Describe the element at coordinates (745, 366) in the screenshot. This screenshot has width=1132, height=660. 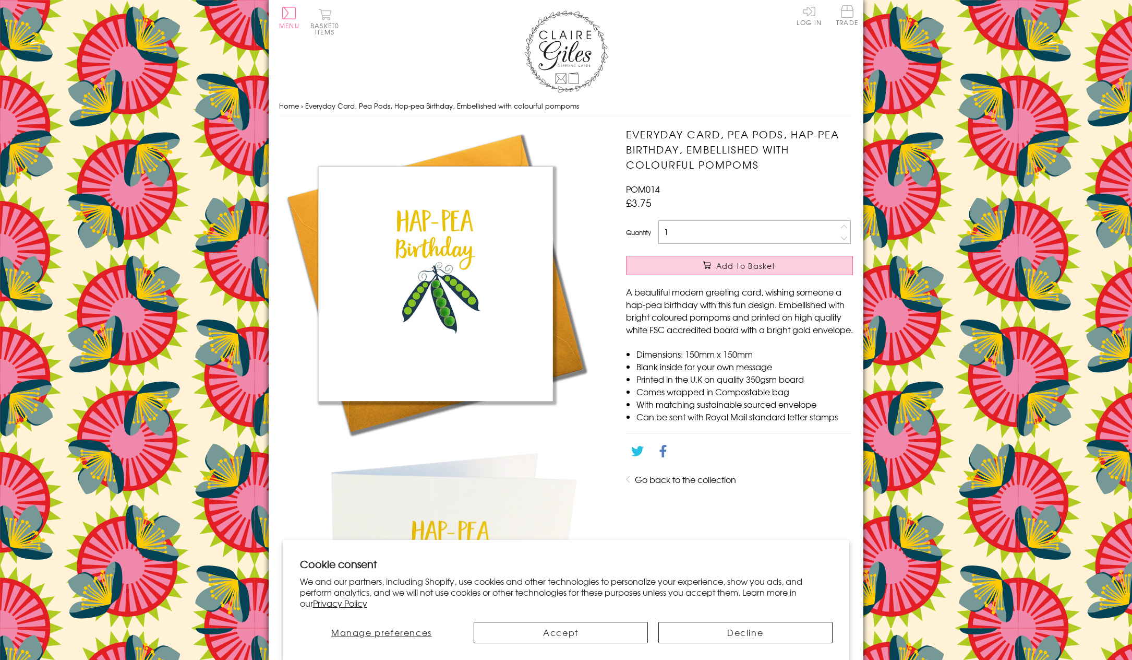
I see `li: Blank inside for your own message` at that location.